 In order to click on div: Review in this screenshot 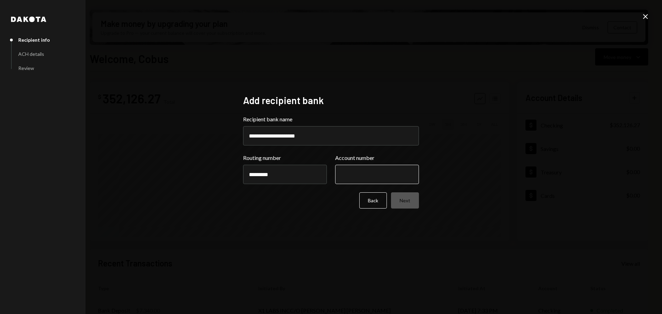, I will do `click(26, 68)`.